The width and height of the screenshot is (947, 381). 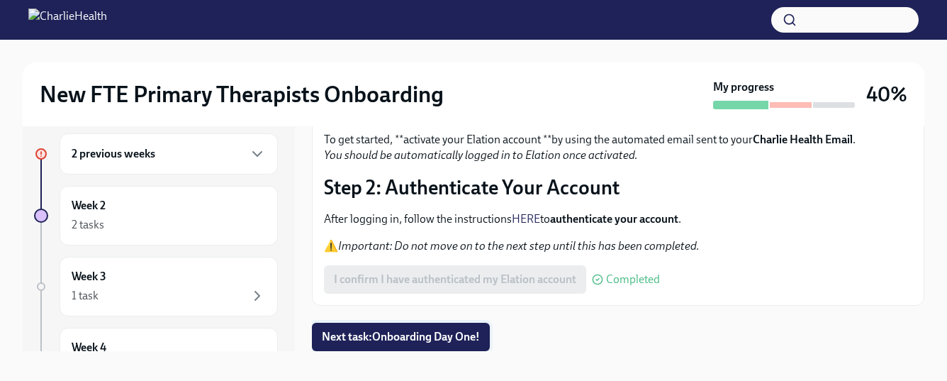 What do you see at coordinates (400, 337) in the screenshot?
I see `span: Next task : Onboarding Day One!` at bounding box center [400, 337].